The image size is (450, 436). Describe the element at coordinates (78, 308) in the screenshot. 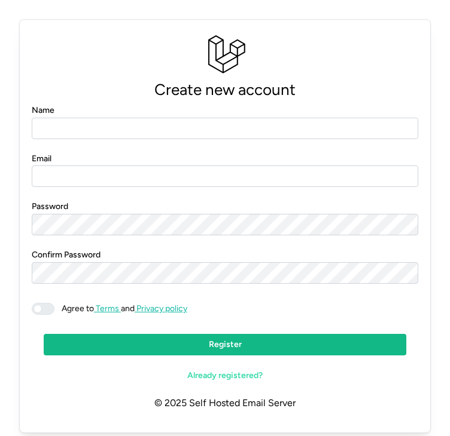

I see `span: Agree to` at that location.